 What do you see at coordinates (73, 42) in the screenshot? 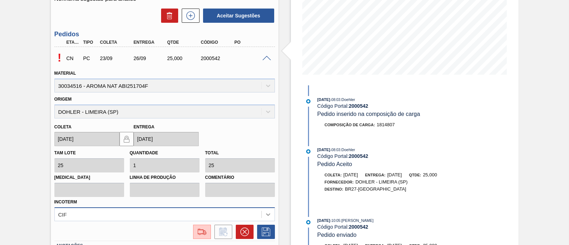
I see `div: Etapa` at bounding box center [73, 42].